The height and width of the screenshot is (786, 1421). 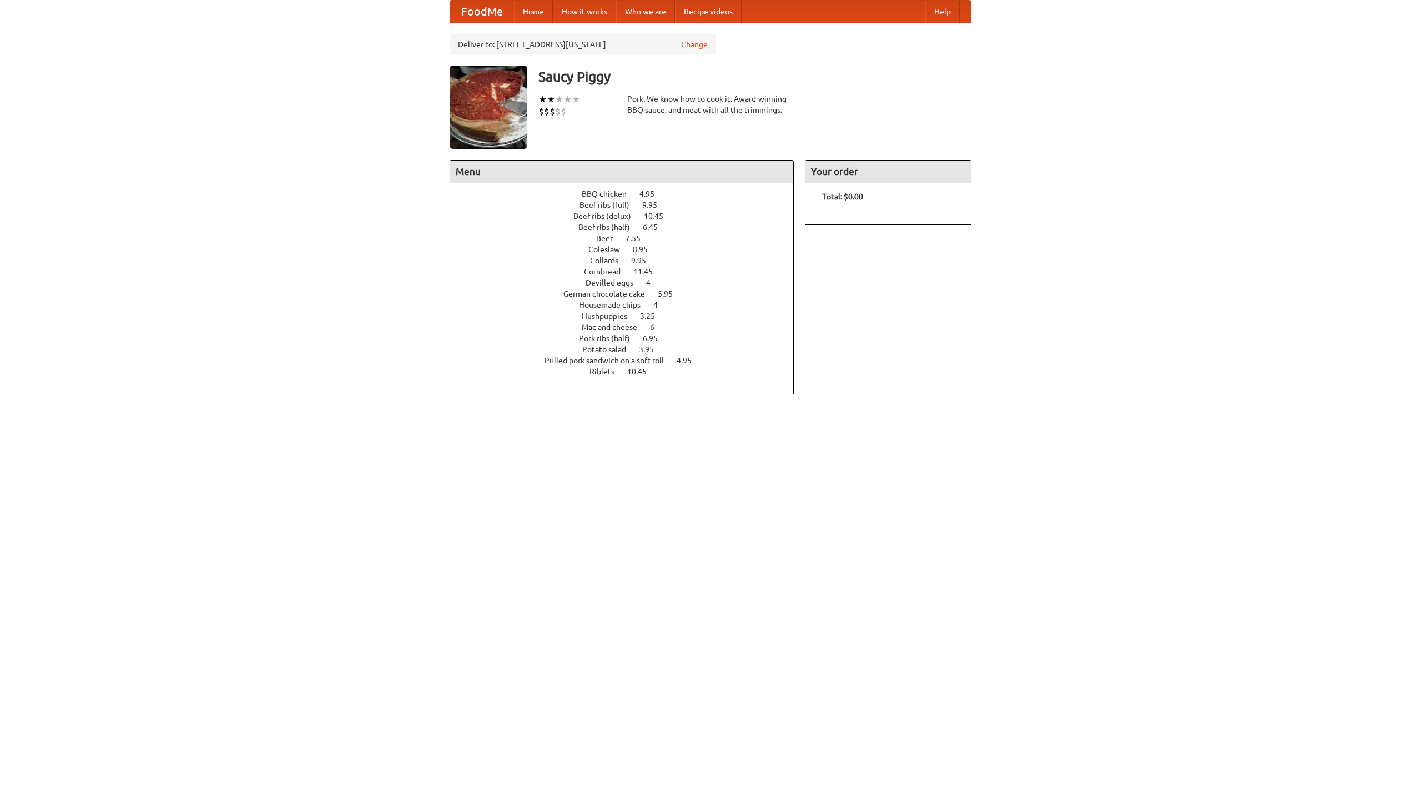 I want to click on img: angular.jpg, so click(x=489, y=107).